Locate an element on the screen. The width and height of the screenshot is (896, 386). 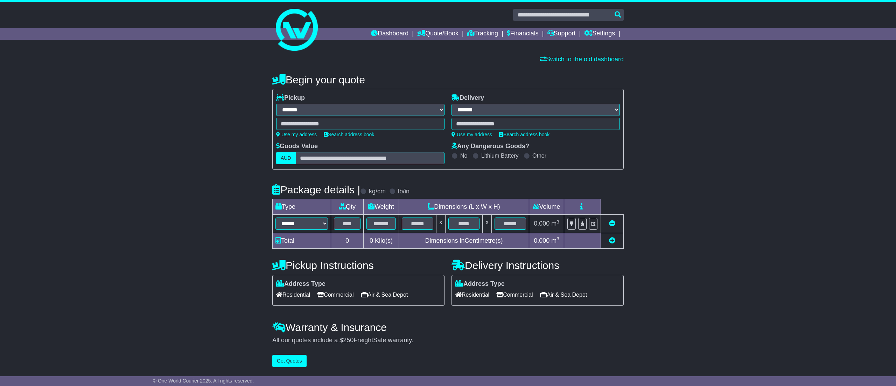
label: Goods Value is located at coordinates (297, 146).